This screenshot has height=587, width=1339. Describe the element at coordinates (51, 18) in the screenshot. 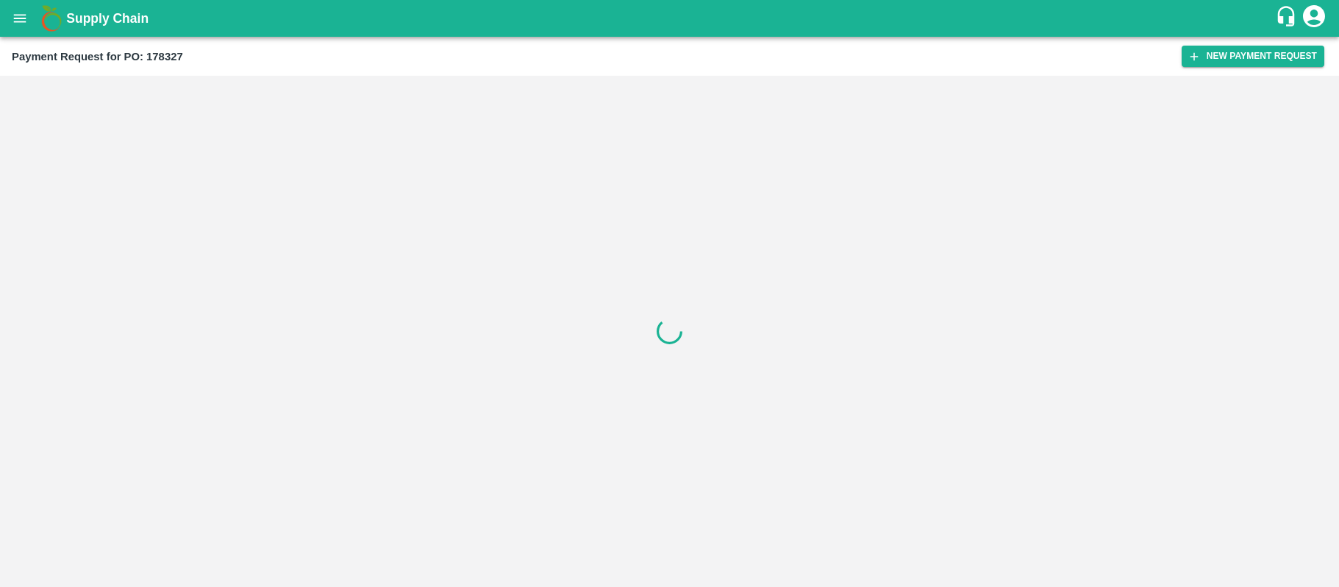

I see `img: logo` at that location.